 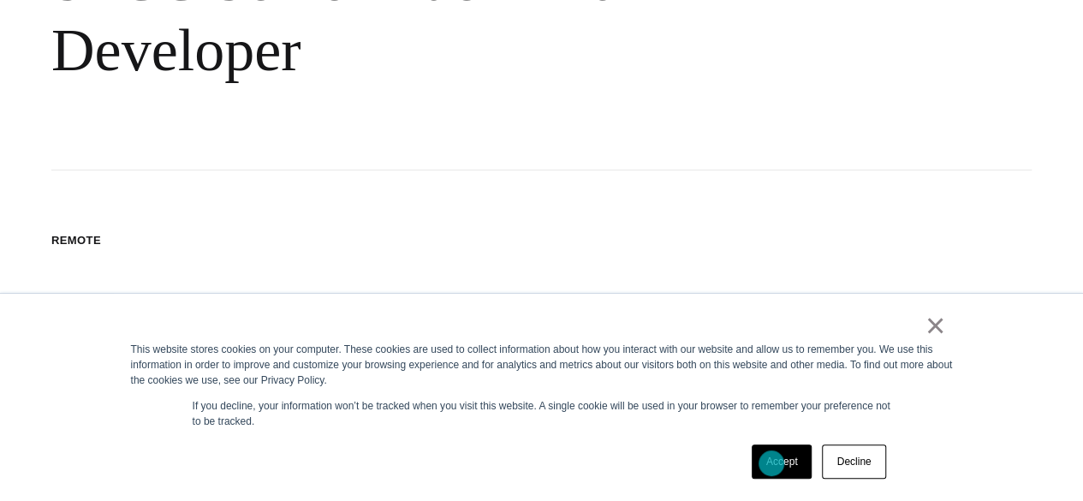 What do you see at coordinates (781, 461) in the screenshot?
I see `a: Accept` at bounding box center [781, 461].